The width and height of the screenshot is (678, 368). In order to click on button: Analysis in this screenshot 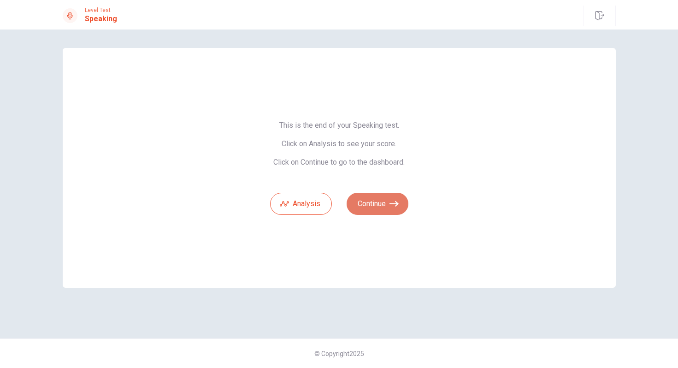, I will do `click(301, 204)`.